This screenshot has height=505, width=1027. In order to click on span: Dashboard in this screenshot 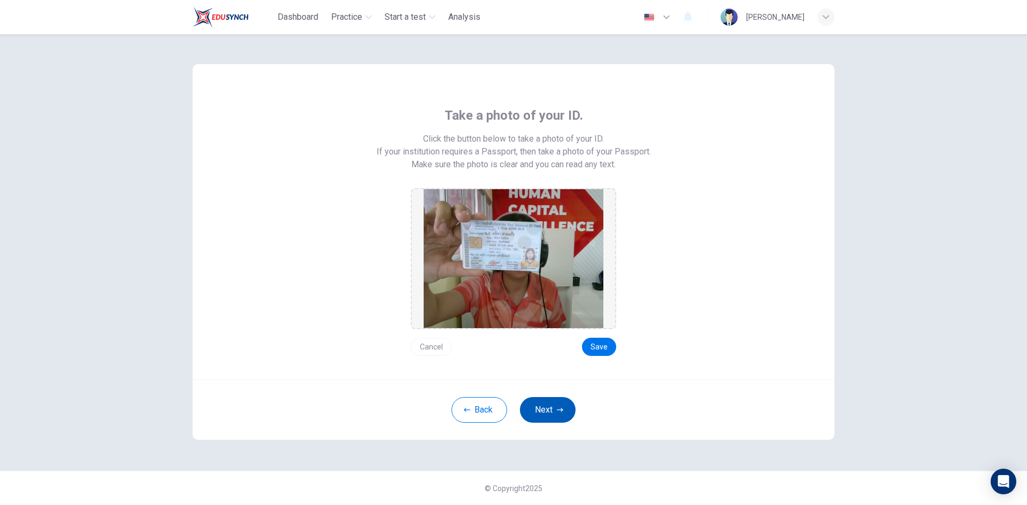, I will do `click(298, 17)`.